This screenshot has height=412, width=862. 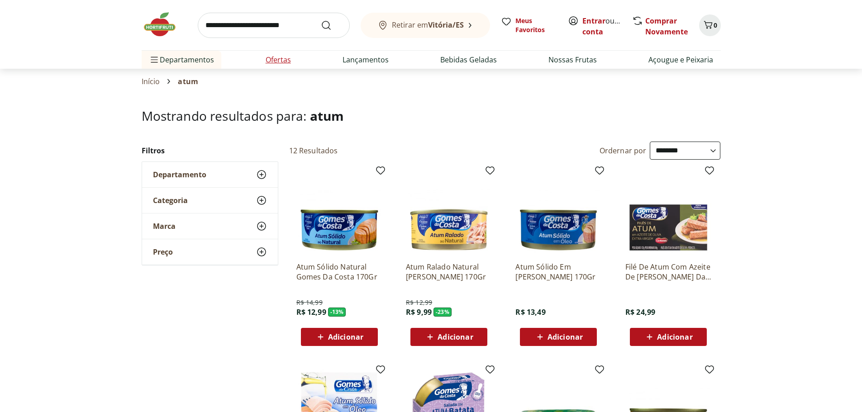 What do you see at coordinates (339, 272) in the screenshot?
I see `a: Atum Sólido Natural Gomes Da Costa 170Gr` at bounding box center [339, 272].